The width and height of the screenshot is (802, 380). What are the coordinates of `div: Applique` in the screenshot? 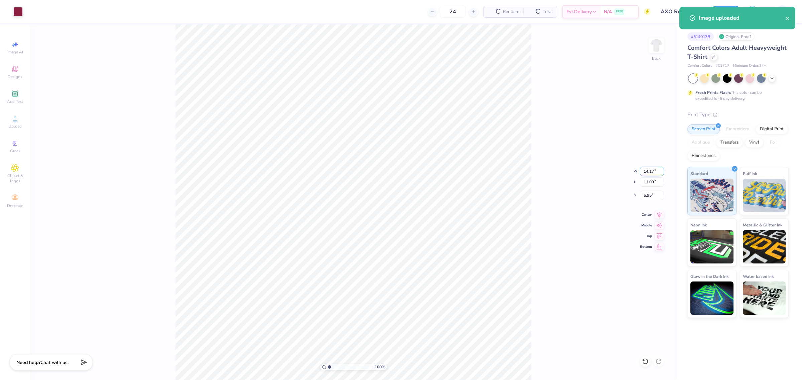 It's located at (701, 143).